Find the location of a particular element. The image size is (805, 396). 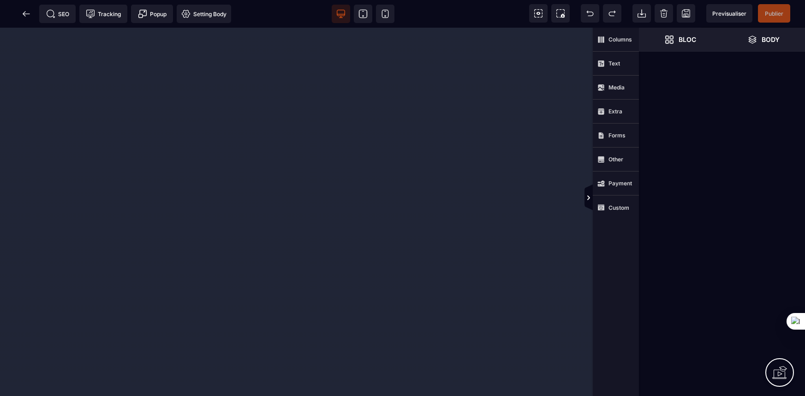

span: Preview is located at coordinates (729, 13).